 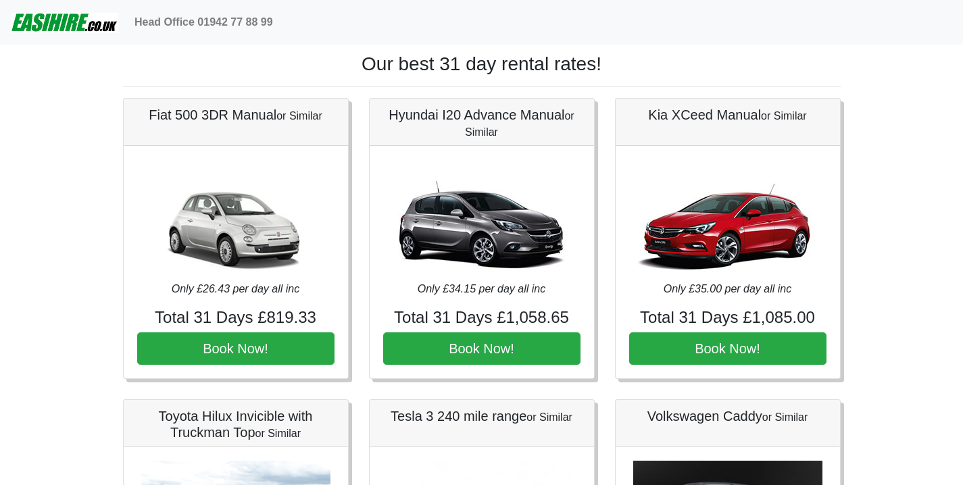 I want to click on h4: Total 31 Days £1,085.00, so click(x=728, y=318).